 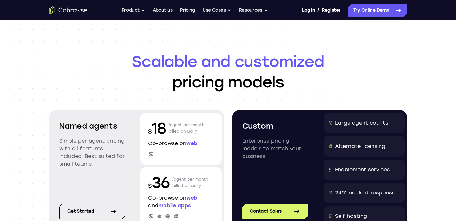 I want to click on a: Contact Sales, so click(x=275, y=211).